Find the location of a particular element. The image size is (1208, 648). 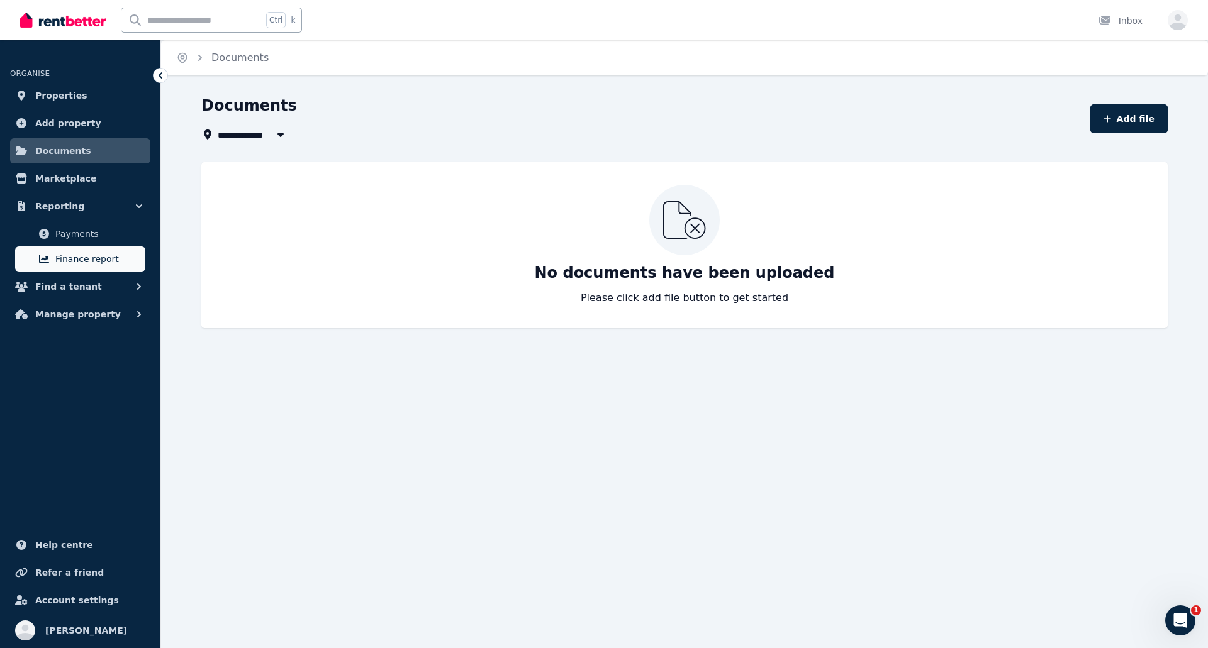

a: Refer a friend is located at coordinates (80, 573).